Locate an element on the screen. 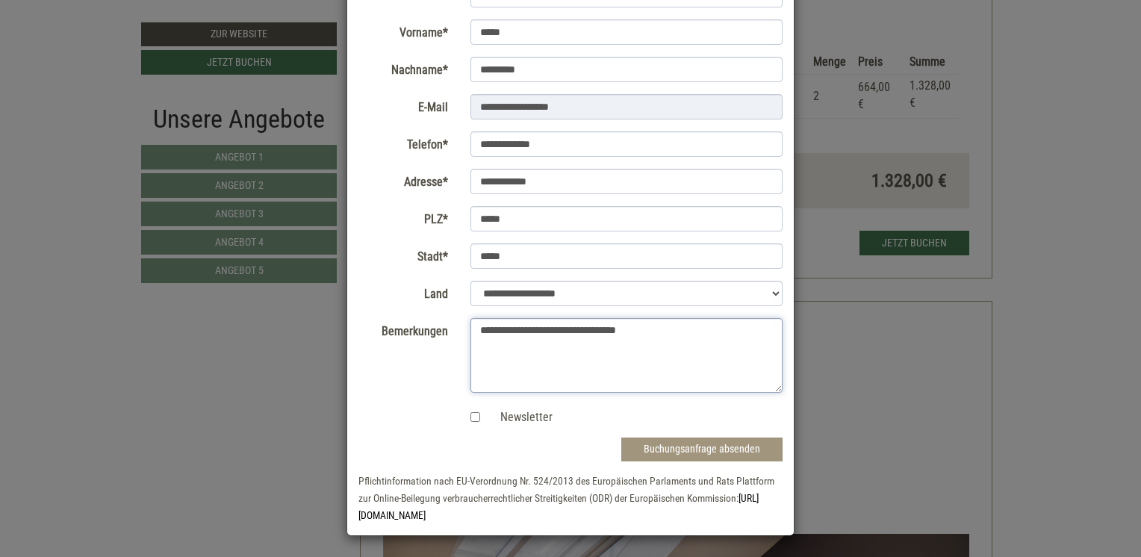 This screenshot has height=557, width=1141. label: Nachname* is located at coordinates (403, 68).